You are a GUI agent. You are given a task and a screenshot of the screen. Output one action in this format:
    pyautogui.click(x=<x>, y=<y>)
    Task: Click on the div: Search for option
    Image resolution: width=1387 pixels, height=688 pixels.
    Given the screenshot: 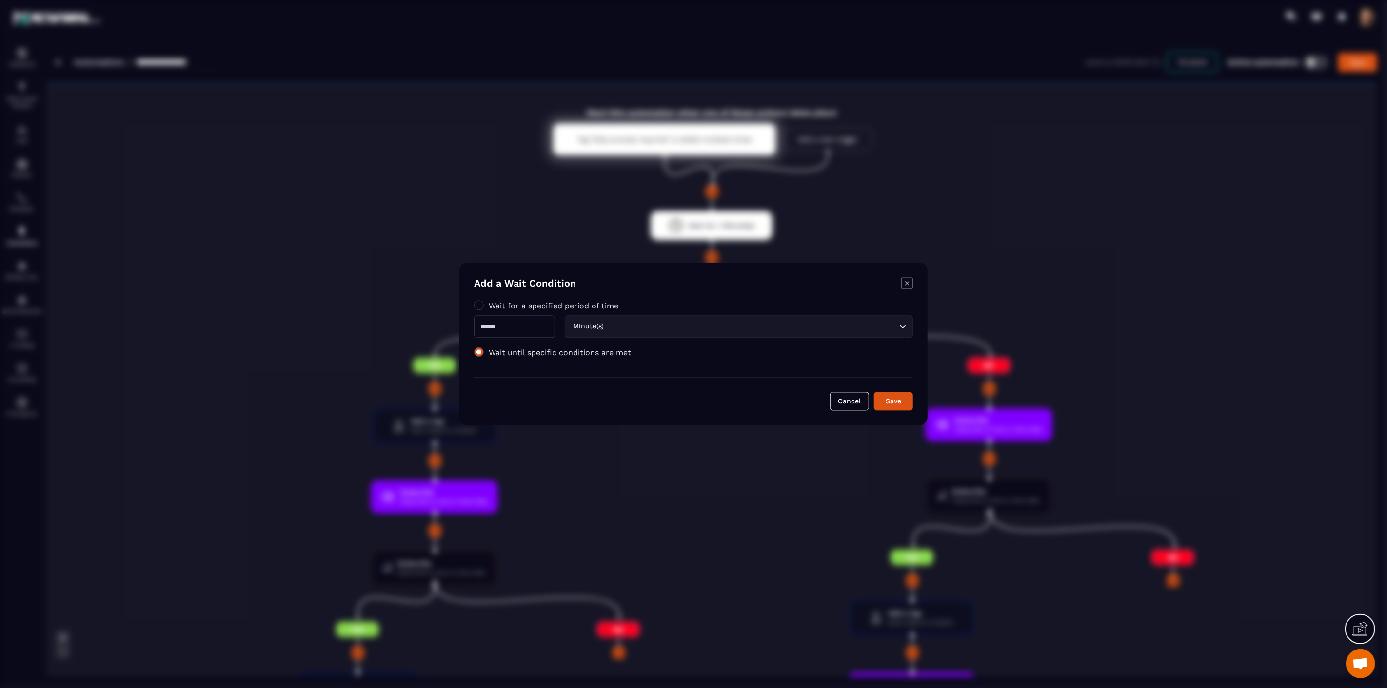 What is the action you would take?
    pyautogui.click(x=739, y=327)
    